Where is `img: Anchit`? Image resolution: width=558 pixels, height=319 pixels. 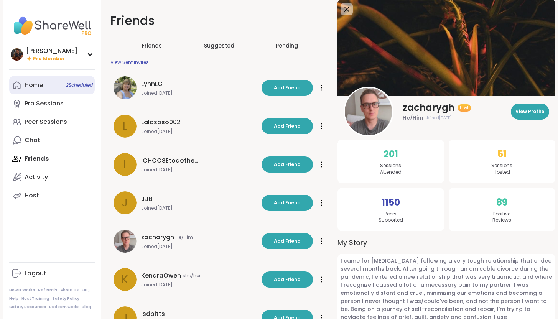 img: Anchit is located at coordinates (17, 54).